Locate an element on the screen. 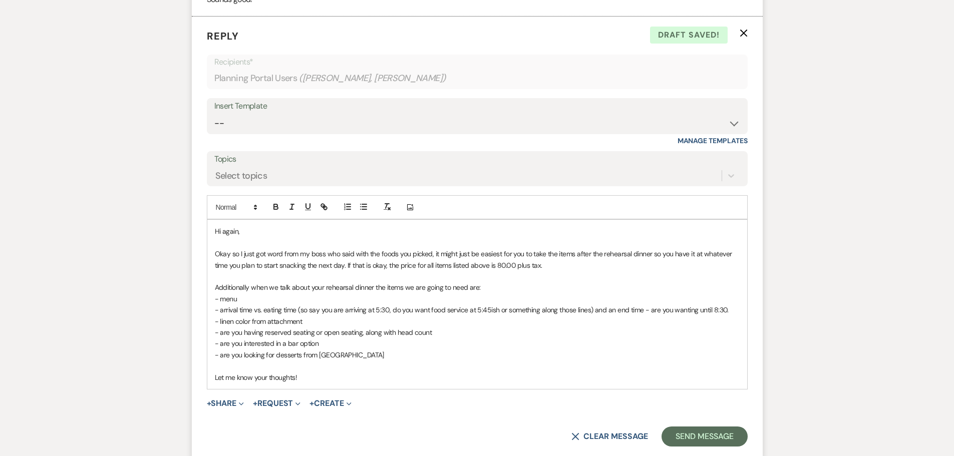 The height and width of the screenshot is (456, 954). p: - are you having reserved seating or open seating, along with head count is located at coordinates (477, 333).